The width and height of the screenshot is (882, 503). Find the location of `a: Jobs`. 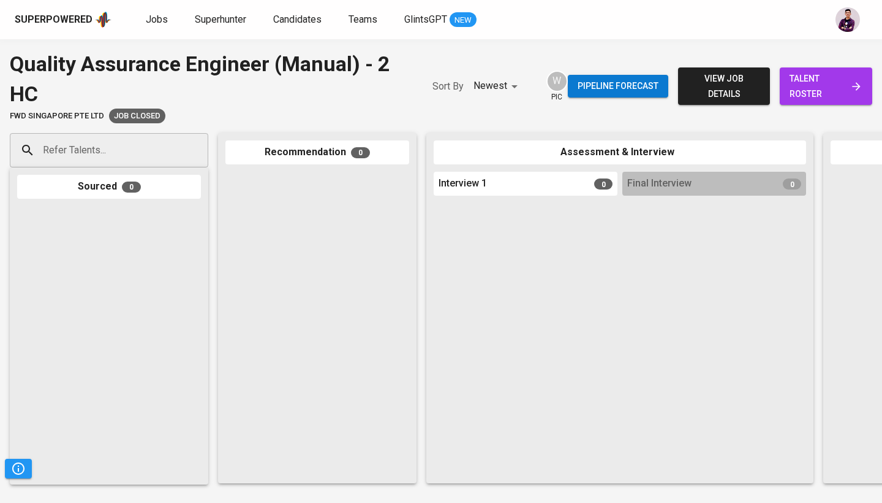

a: Jobs is located at coordinates (158, 20).